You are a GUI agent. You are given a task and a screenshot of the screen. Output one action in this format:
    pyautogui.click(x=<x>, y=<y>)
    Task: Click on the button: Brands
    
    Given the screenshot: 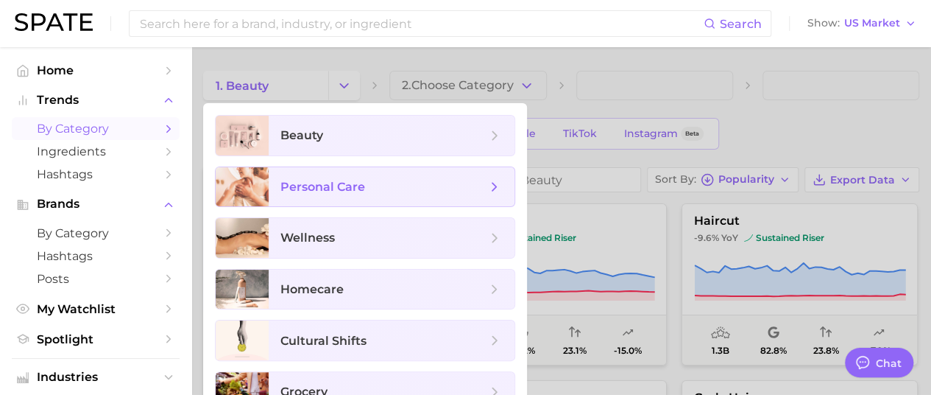 What is the action you would take?
    pyautogui.click(x=96, y=204)
    